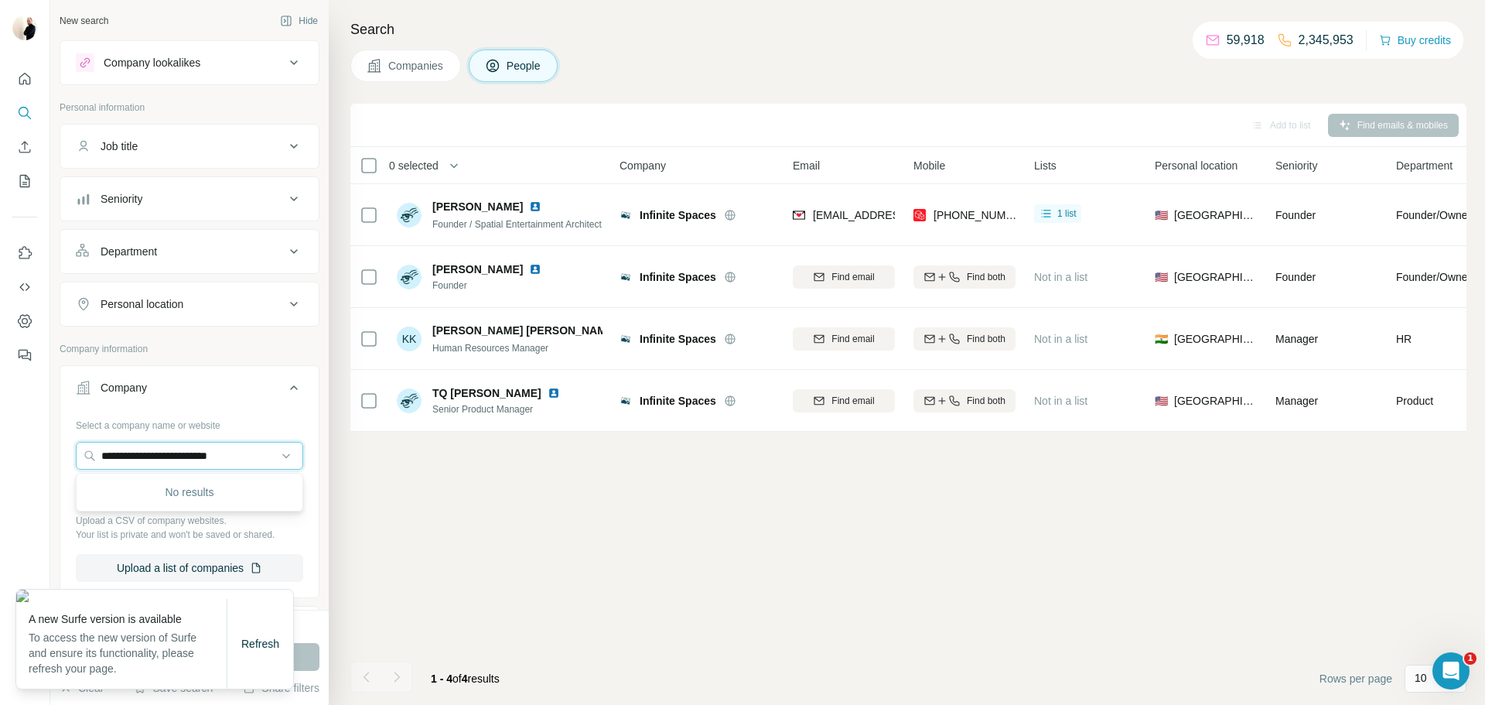 The width and height of the screenshot is (1485, 705). Describe the element at coordinates (25, 181) in the screenshot. I see `button: My lists` at that location.